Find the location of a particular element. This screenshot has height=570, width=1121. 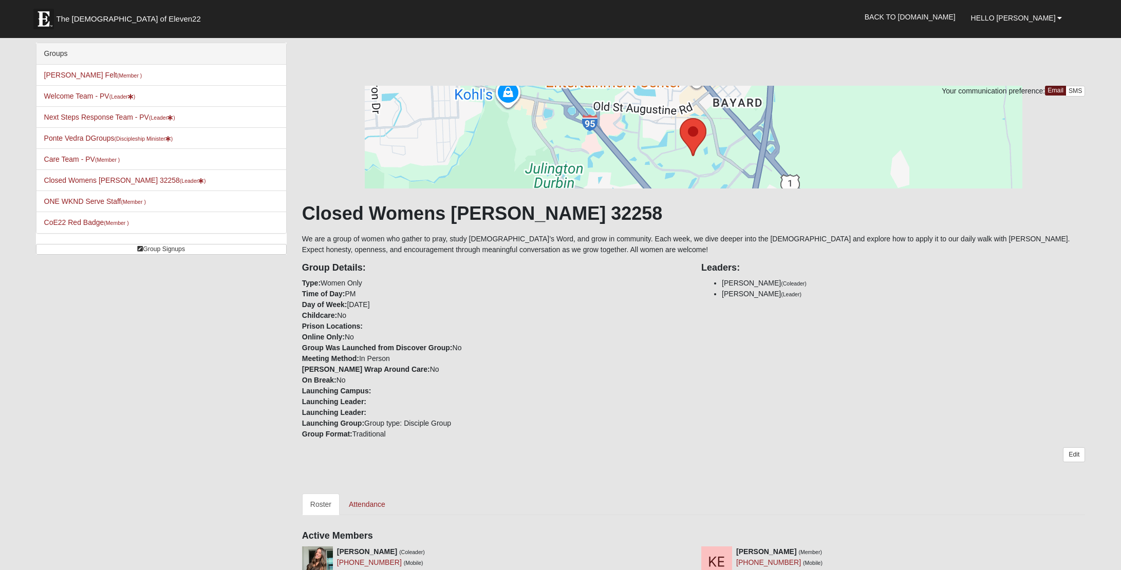

strong: Launching Campus: is located at coordinates (336, 391).